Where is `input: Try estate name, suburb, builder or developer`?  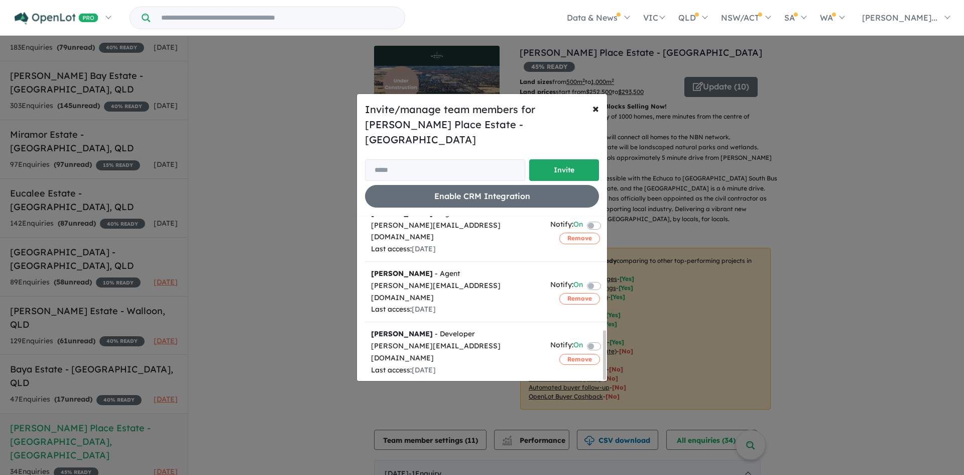 input: Try estate name, suburb, builder or developer is located at coordinates (277, 18).